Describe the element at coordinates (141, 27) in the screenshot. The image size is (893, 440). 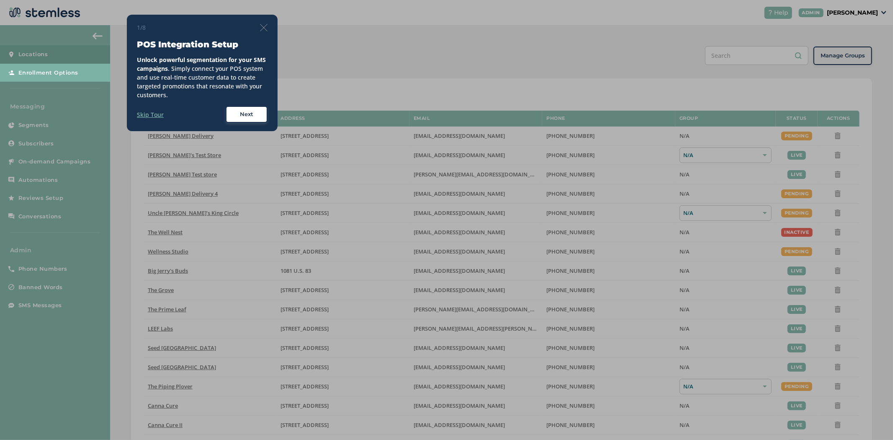
I see `span: 1/8` at that location.